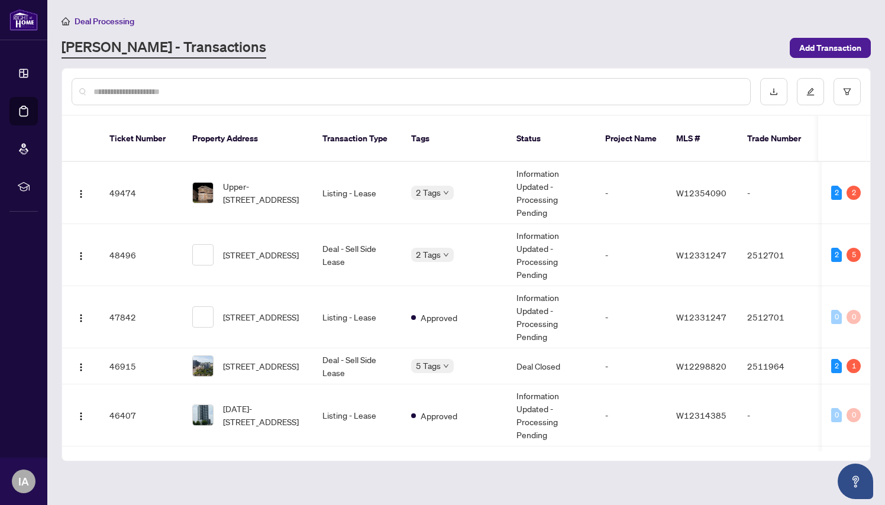  I want to click on th: Status, so click(552, 139).